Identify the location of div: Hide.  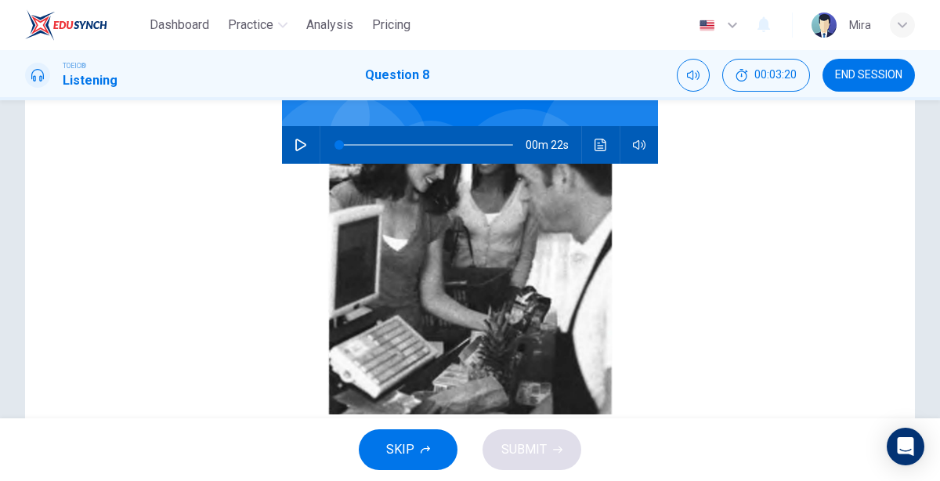
(766, 75).